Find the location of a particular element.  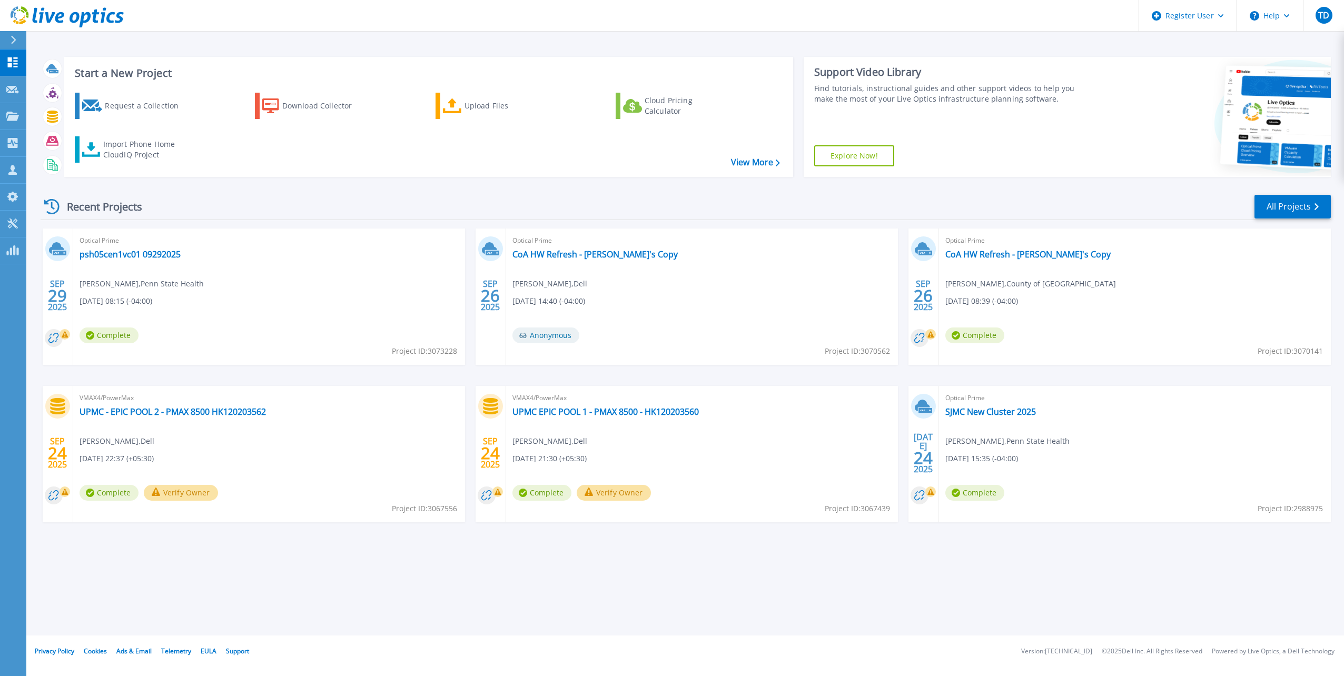

span: Project ID: 3067439 is located at coordinates (857, 509).